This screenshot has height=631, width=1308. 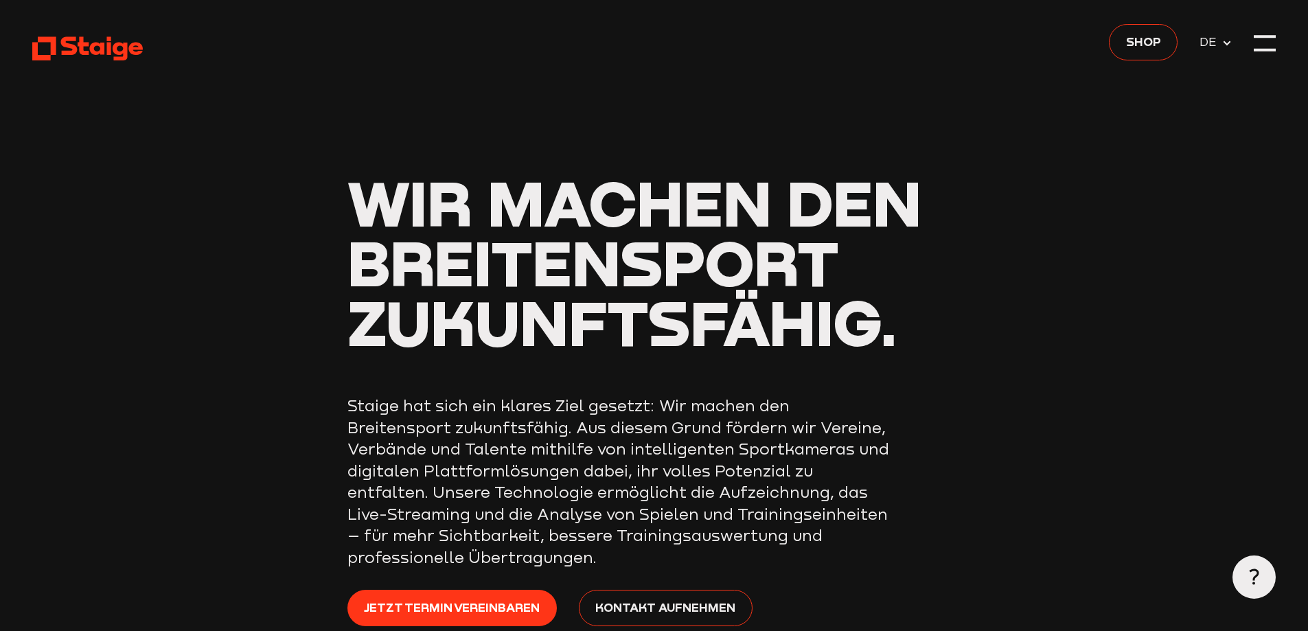 I want to click on span: Shop, so click(x=1143, y=41).